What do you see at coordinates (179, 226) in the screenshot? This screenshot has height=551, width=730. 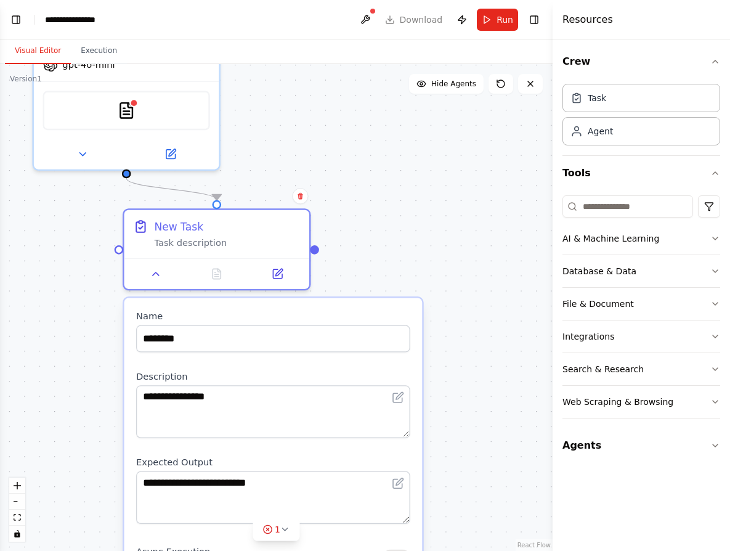 I see `div: New Task` at bounding box center [179, 226].